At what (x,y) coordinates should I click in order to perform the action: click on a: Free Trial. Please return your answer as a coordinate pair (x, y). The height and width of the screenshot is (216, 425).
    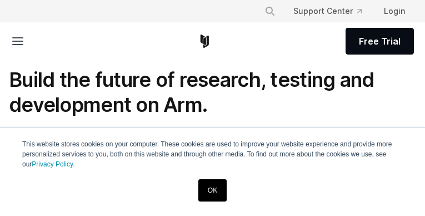
    Looking at the image, I should click on (380, 41).